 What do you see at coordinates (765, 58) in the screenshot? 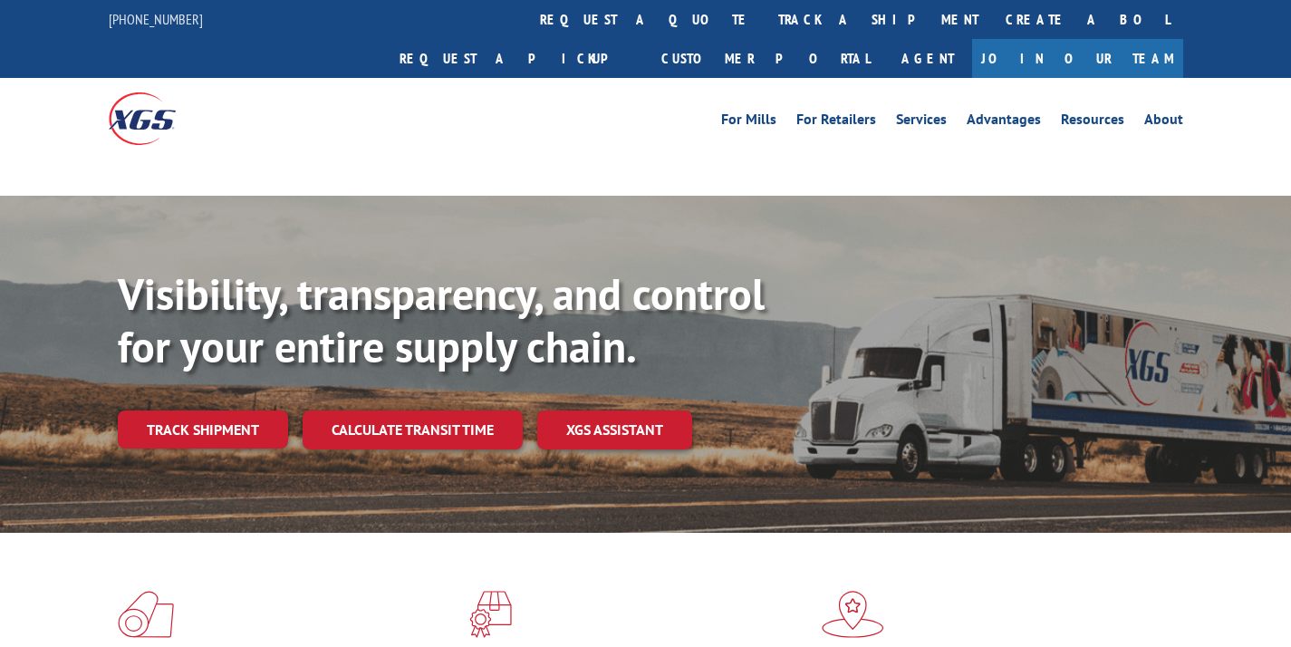
I see `a: Customer Portal` at bounding box center [765, 58].